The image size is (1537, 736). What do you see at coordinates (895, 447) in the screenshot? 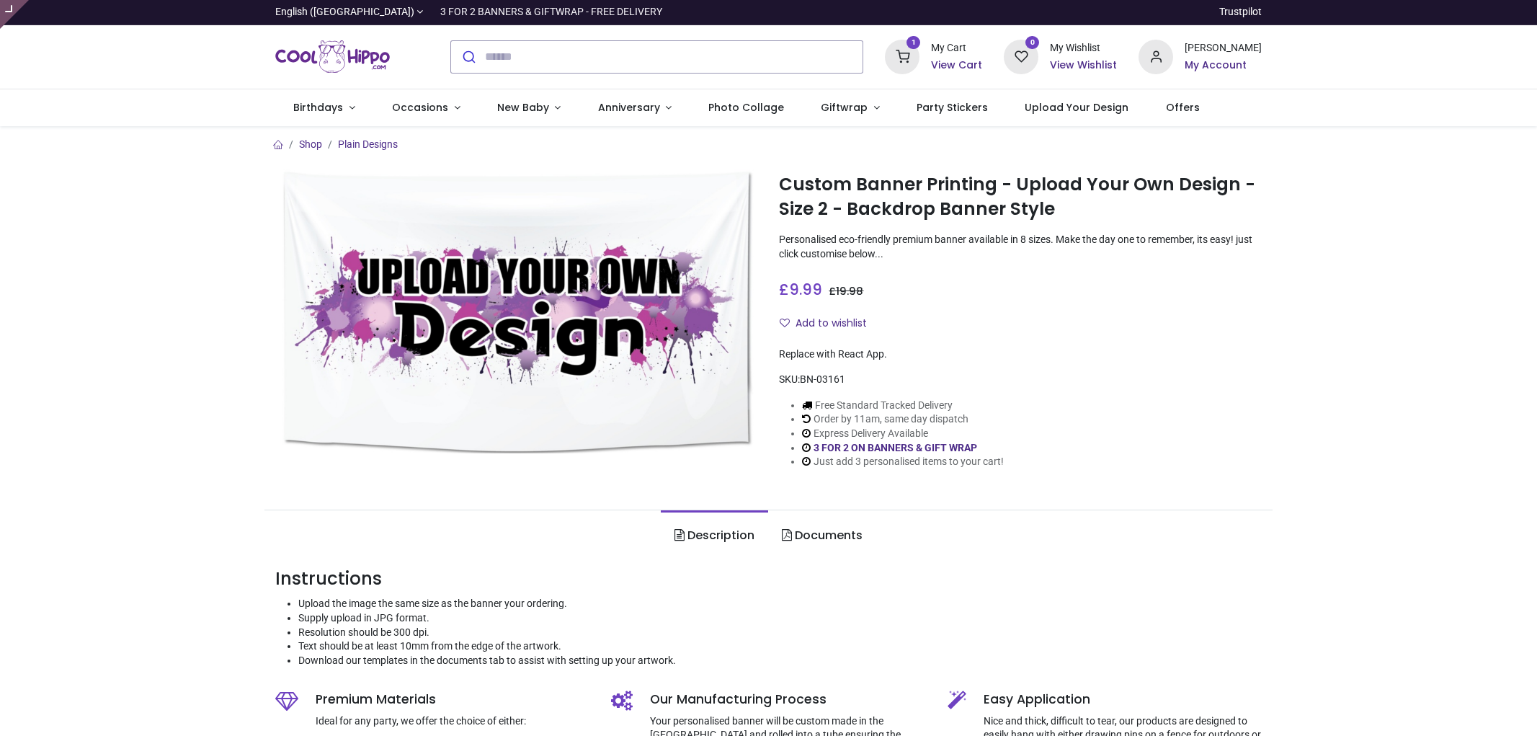
I see `a: 3 FOR 2 ON BANNERS & GIFT WRAP` at bounding box center [895, 447].